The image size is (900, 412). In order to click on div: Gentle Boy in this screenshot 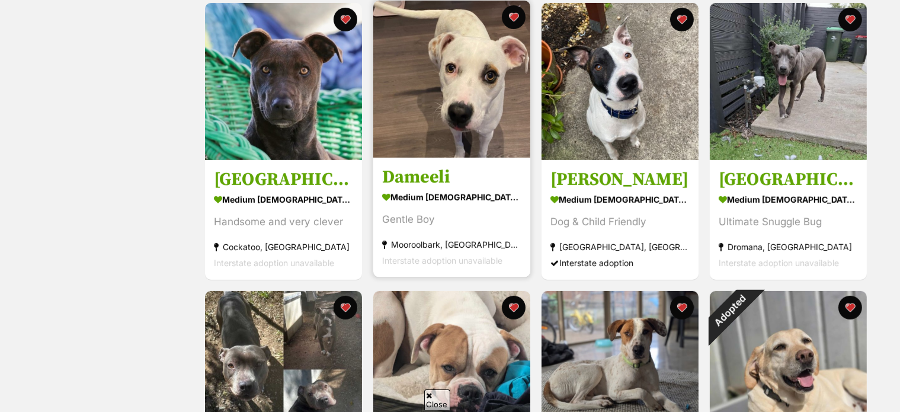, I will do `click(451, 219)`.